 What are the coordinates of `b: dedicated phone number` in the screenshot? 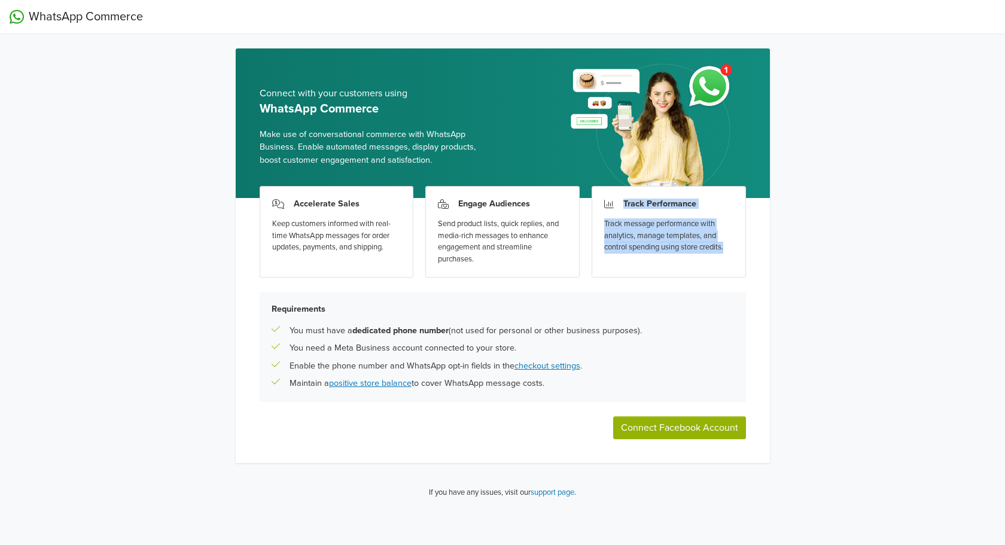 It's located at (400, 330).